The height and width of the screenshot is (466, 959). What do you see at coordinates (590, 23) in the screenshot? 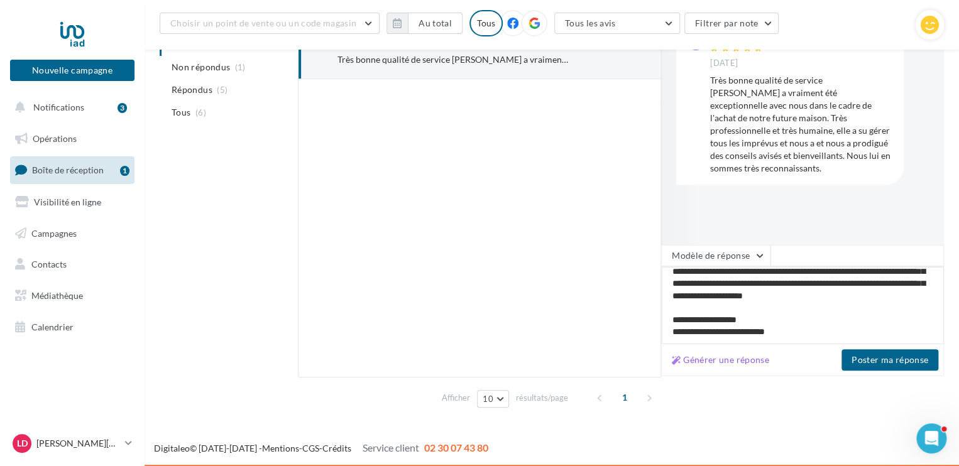
I see `span: Tous les avis` at bounding box center [590, 23].